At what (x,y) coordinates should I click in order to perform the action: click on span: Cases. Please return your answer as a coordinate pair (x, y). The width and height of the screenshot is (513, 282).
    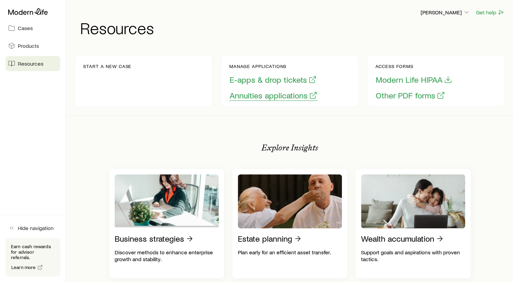
    Looking at the image, I should click on (25, 28).